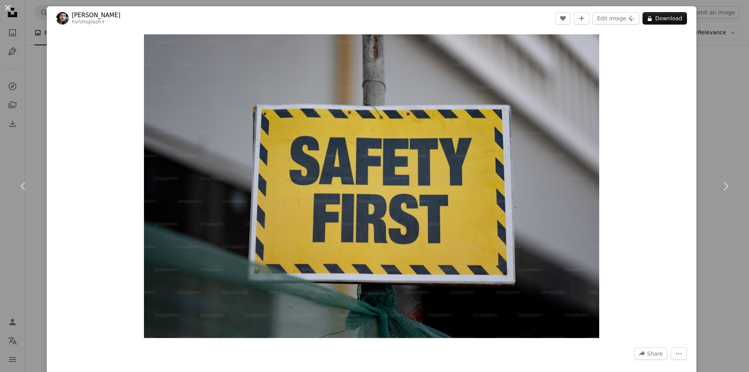 The width and height of the screenshot is (749, 372). What do you see at coordinates (62, 18) in the screenshot?
I see `a: Go to Levi Meir Clancy's profile` at bounding box center [62, 18].